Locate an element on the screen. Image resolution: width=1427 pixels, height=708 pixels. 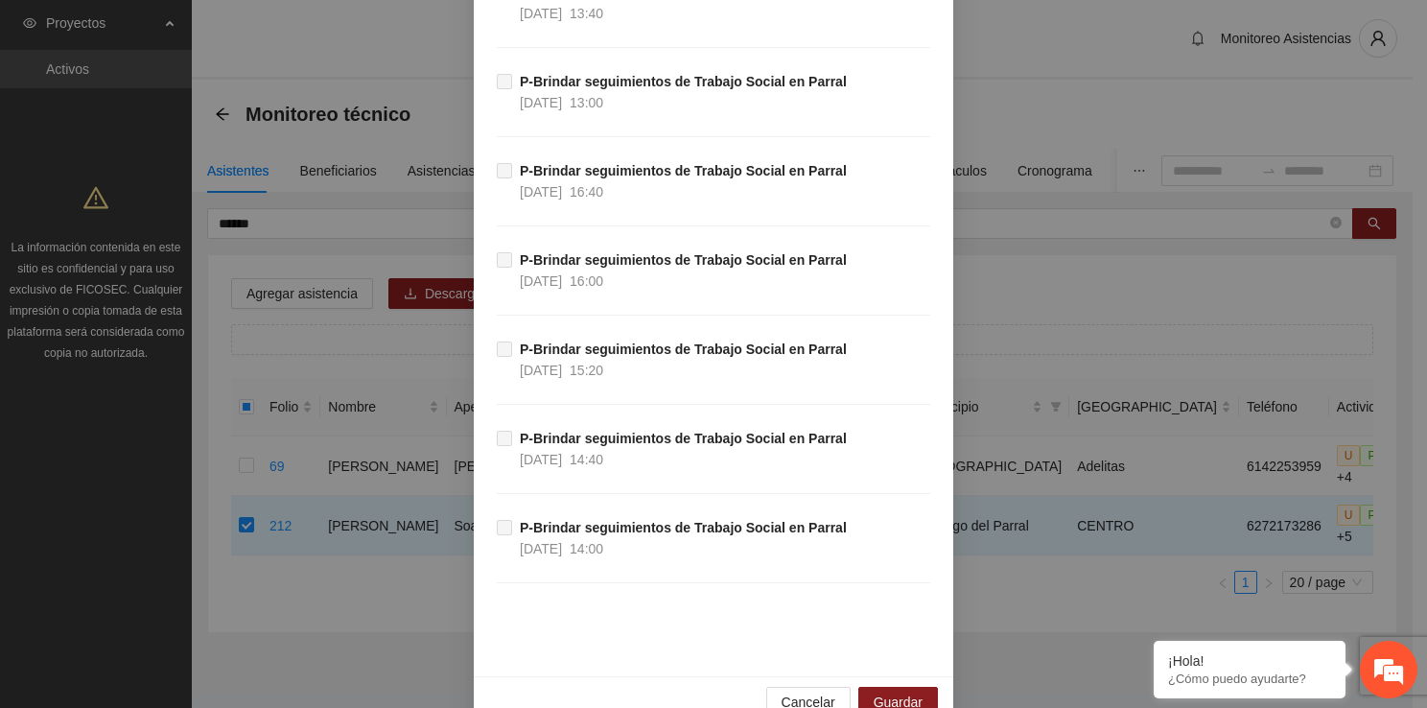
span: 16:00 is located at coordinates (586, 281).